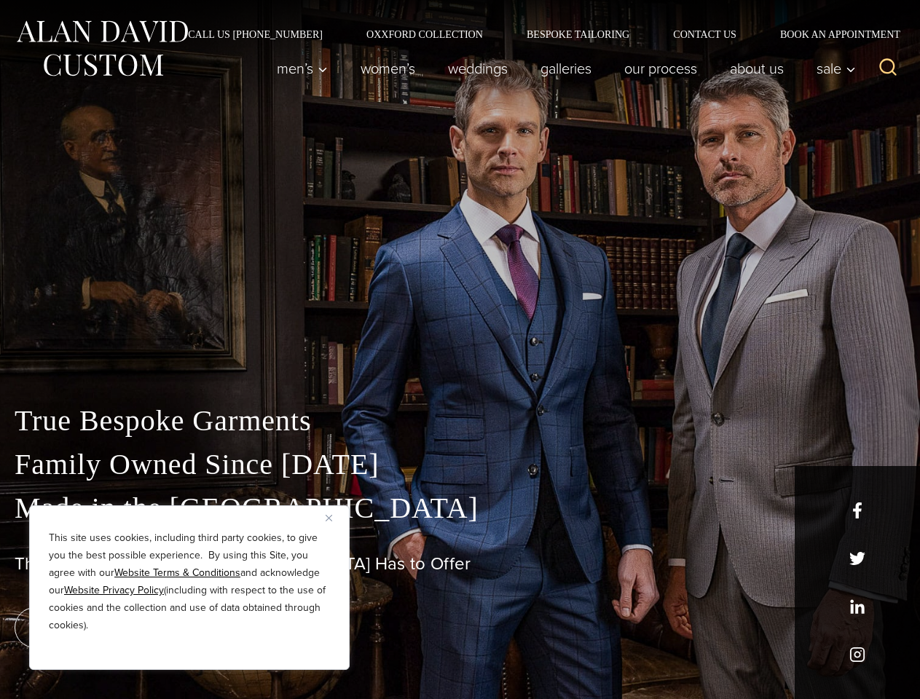 Image resolution: width=920 pixels, height=699 pixels. What do you see at coordinates (302, 68) in the screenshot?
I see `span: Men’s` at bounding box center [302, 68].